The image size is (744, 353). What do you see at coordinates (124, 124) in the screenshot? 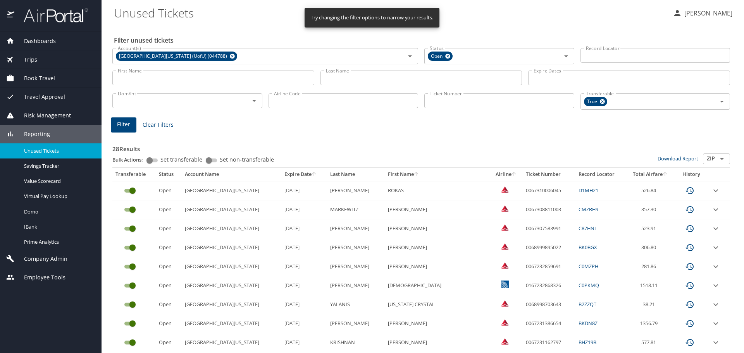
I see `span: Filter` at bounding box center [124, 124].